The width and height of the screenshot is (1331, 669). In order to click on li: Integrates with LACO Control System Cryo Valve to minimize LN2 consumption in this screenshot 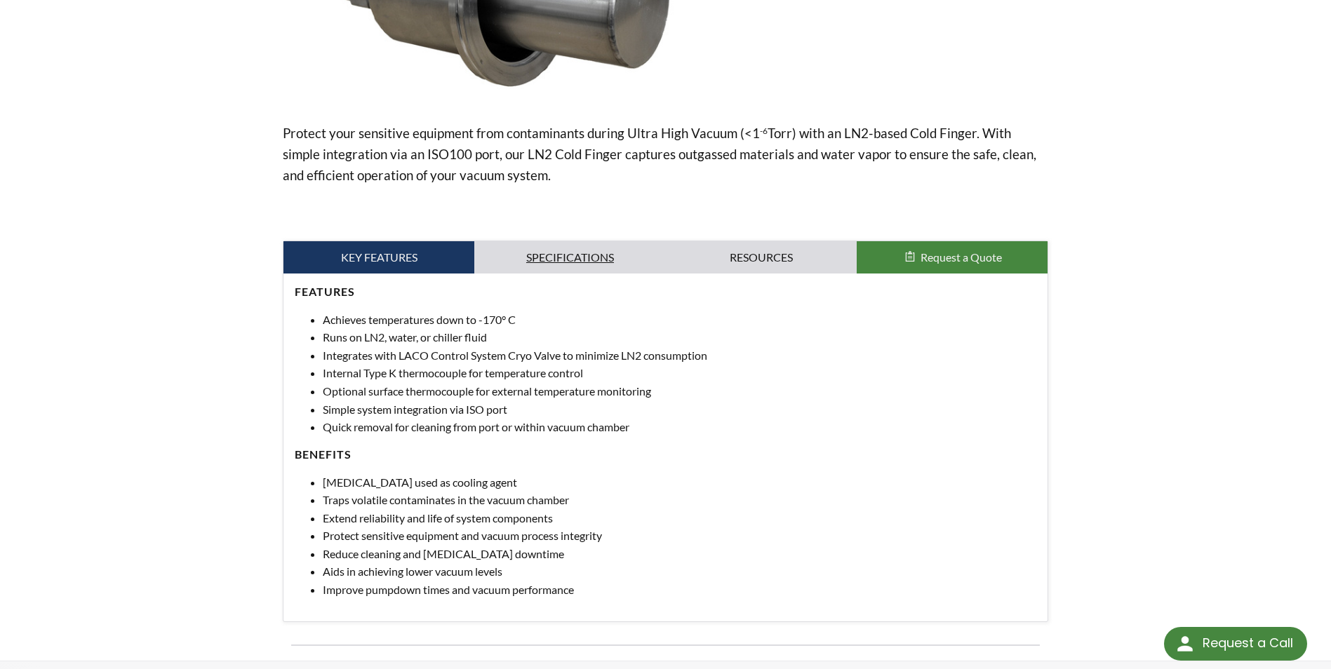, I will do `click(679, 356)`.